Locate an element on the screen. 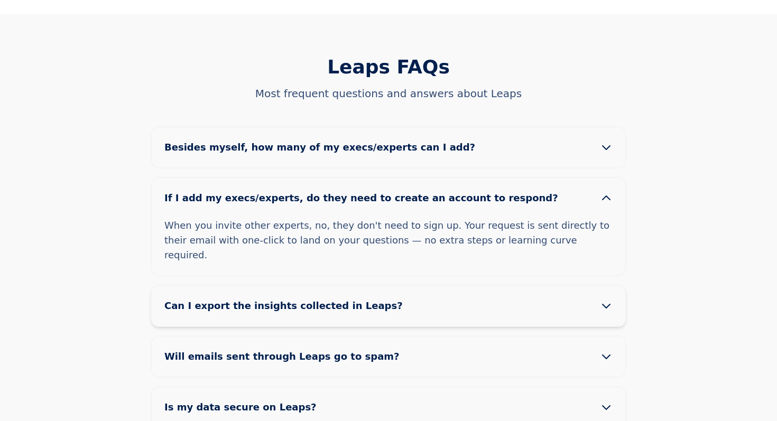  span: Will emails sent through Leaps go to spam? is located at coordinates (290, 357).